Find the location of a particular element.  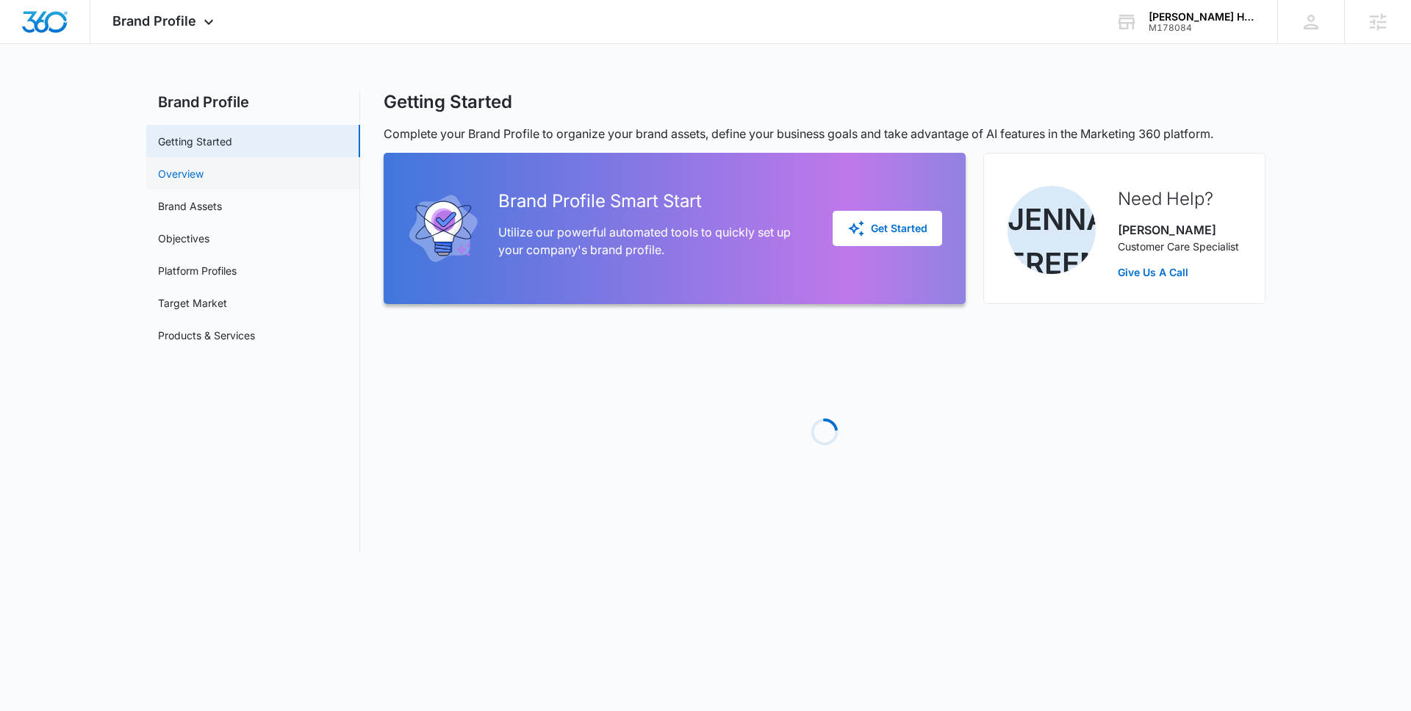

a: Give Us A Call is located at coordinates (1178, 272).